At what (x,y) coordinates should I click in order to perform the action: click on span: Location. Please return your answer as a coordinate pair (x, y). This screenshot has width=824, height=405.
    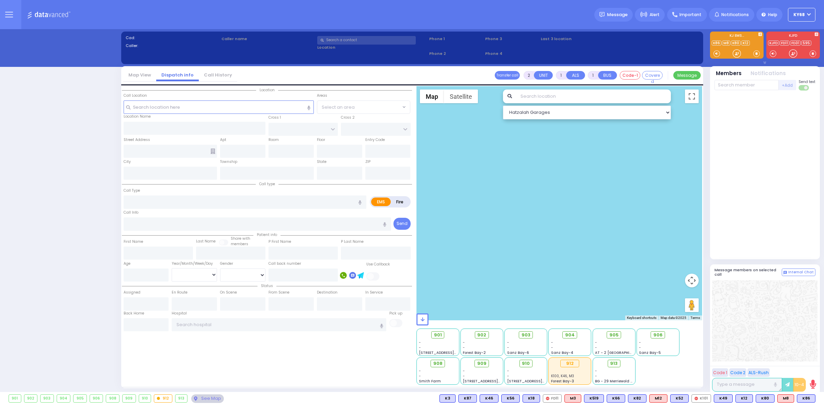
    Looking at the image, I should click on (267, 90).